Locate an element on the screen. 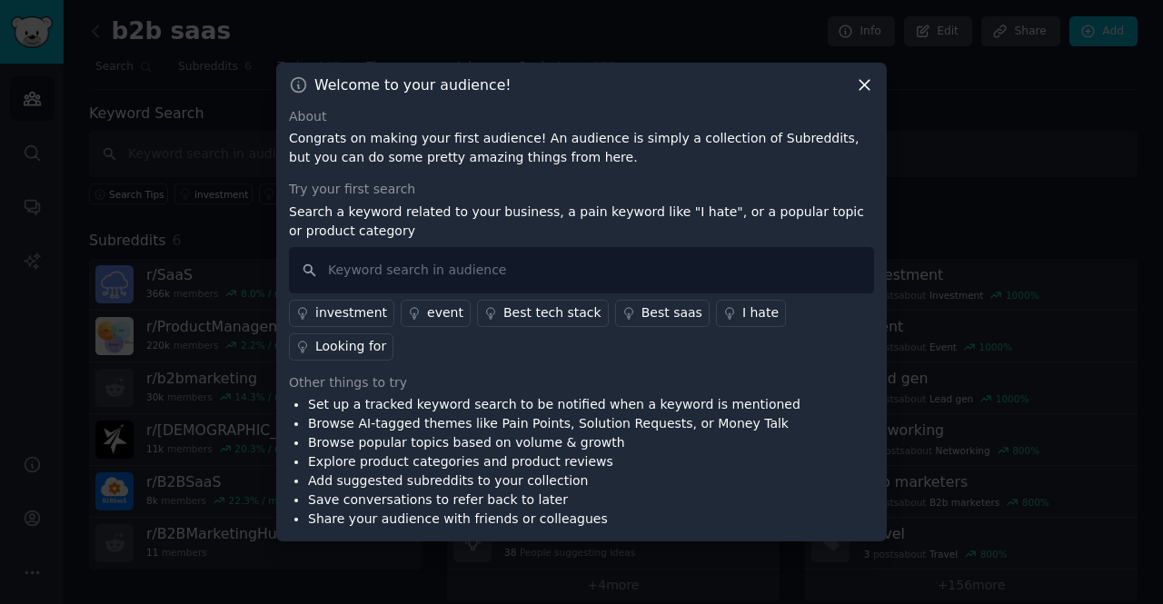  p: Search a keyword related to your business, a pain keyword like "I hate", or a popular topic or pr... is located at coordinates (582, 222).